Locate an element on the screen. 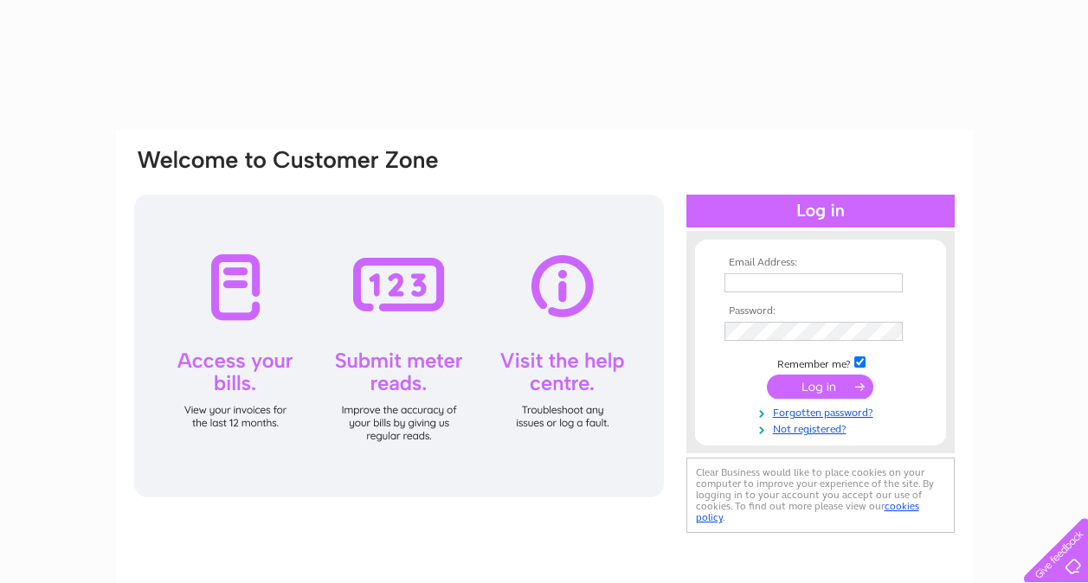 The image size is (1088, 583). a: Forgotten password? is located at coordinates (822, 411).